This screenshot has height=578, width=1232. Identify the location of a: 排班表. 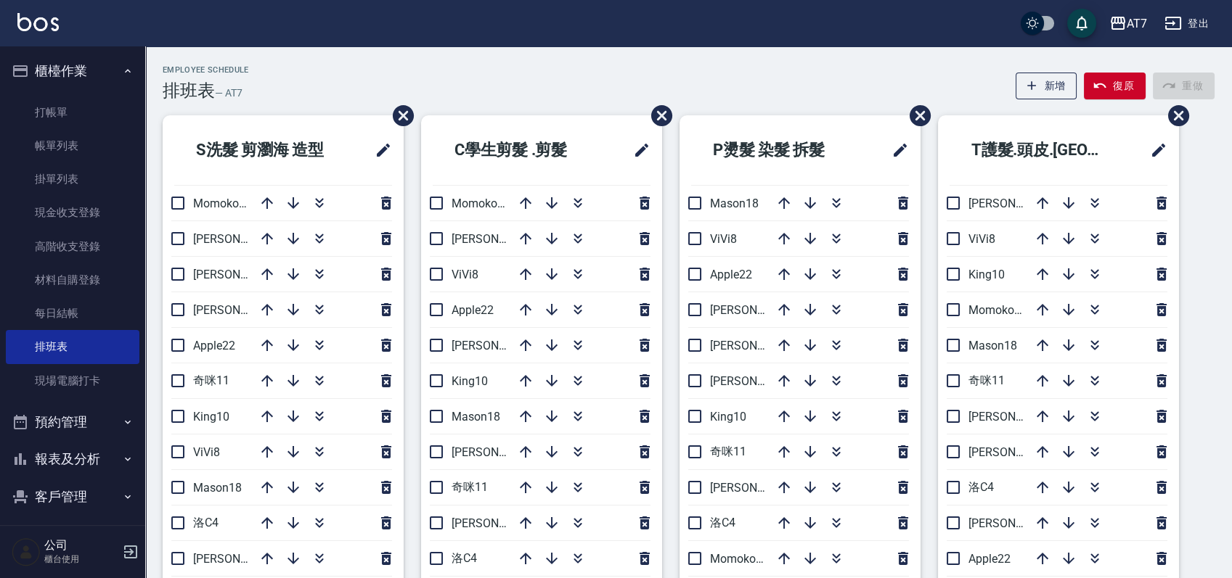
(73, 347).